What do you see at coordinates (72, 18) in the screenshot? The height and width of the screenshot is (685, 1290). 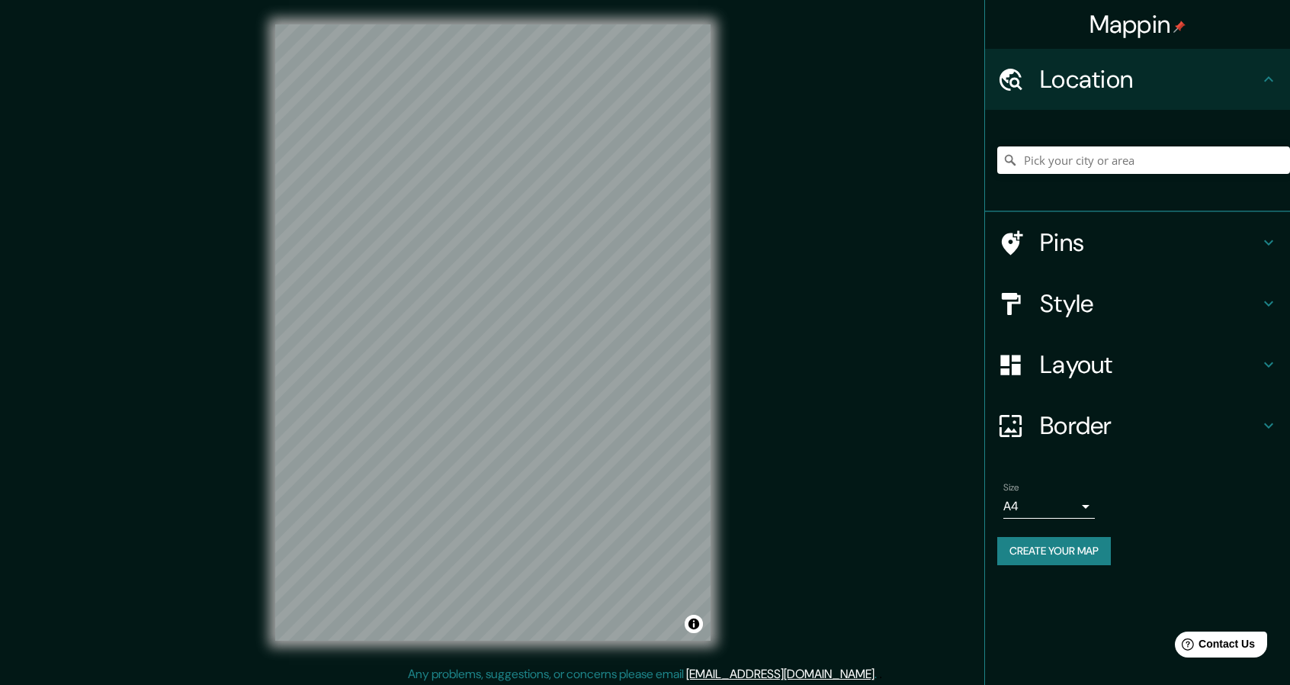 I see `span: Contact Us` at bounding box center [72, 18].